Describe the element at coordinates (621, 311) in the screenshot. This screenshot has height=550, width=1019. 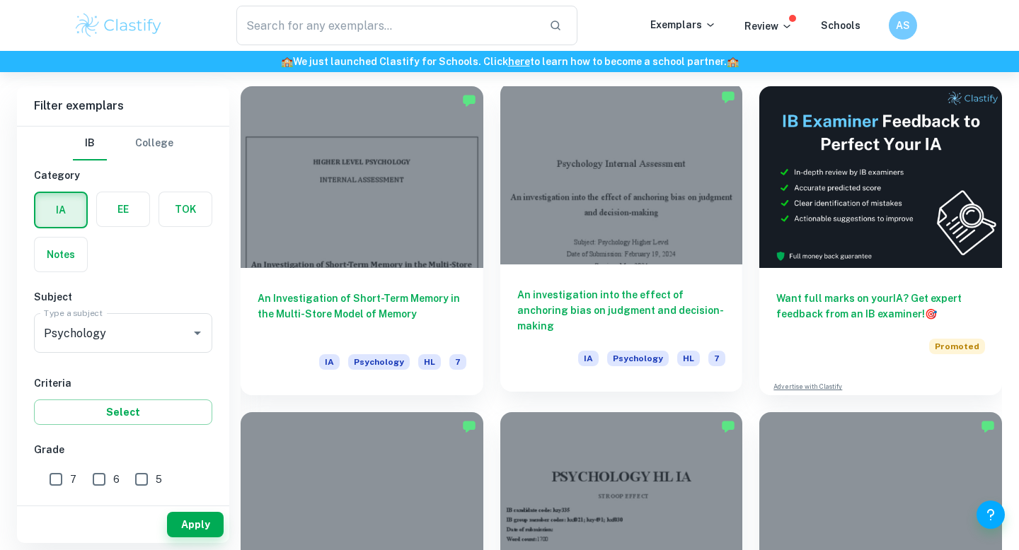
I see `h6: An investigation into the effect of anchoring bias on judgment and decision-making` at that location.